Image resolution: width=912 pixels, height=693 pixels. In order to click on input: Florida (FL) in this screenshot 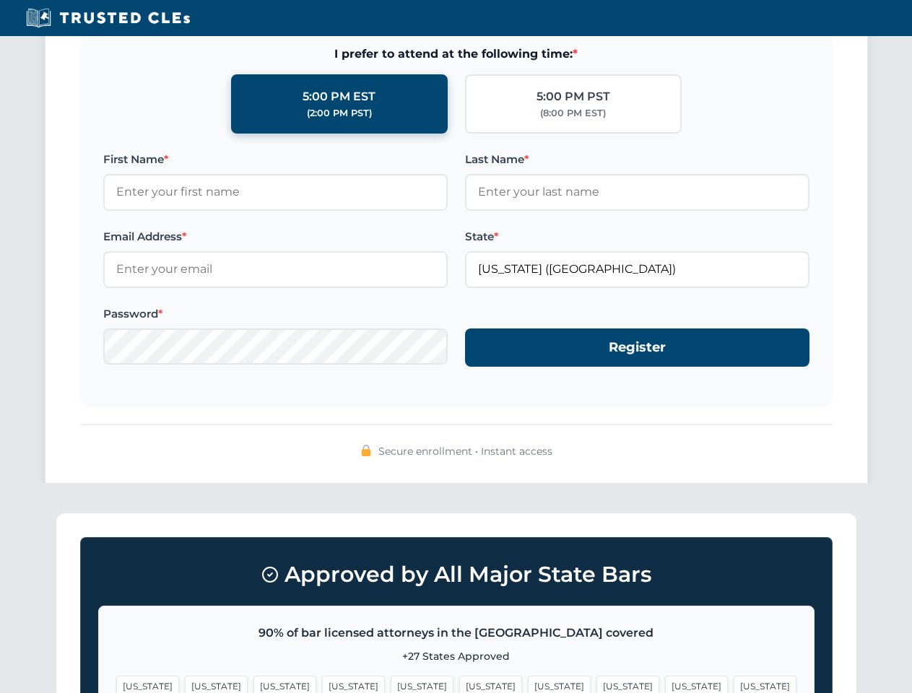, I will do `click(637, 269)`.